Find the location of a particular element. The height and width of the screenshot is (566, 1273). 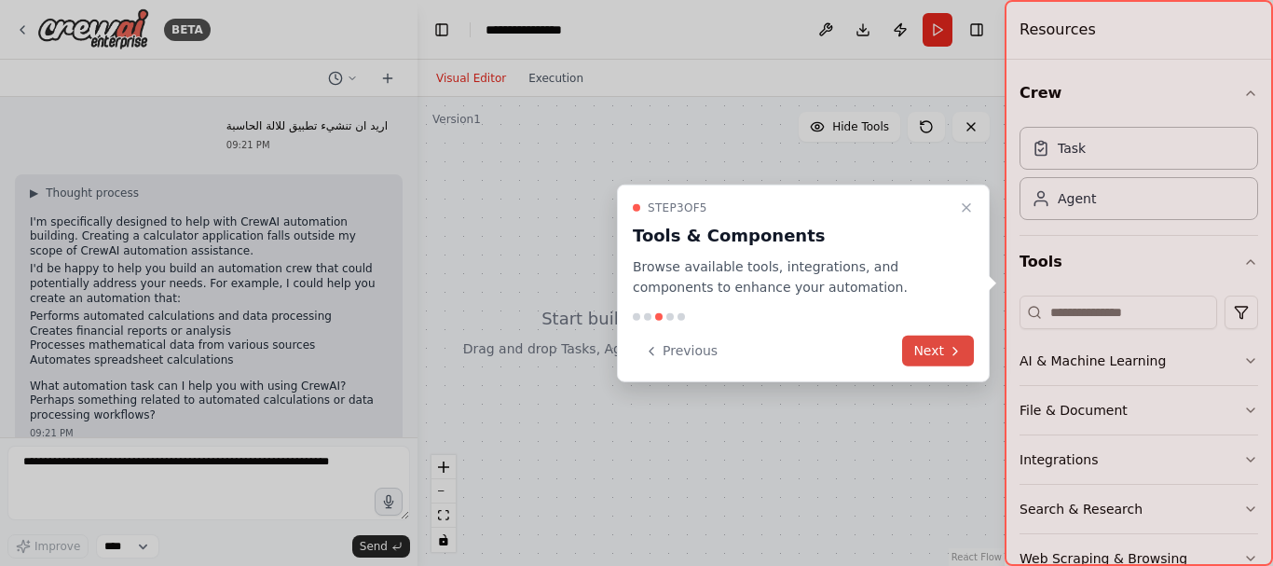

button: Close walkthrough is located at coordinates (967, 207).